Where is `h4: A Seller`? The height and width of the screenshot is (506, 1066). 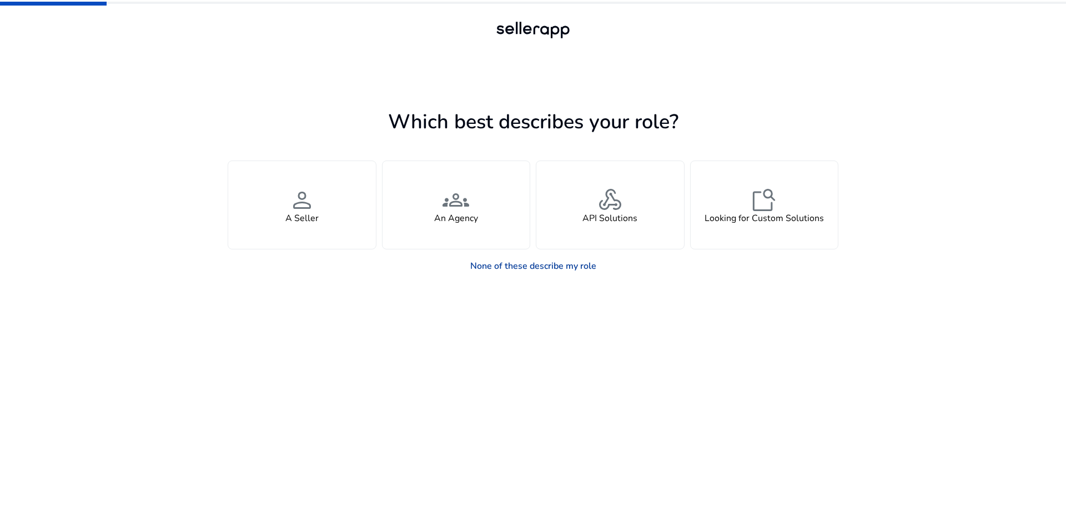
h4: A Seller is located at coordinates (302, 218).